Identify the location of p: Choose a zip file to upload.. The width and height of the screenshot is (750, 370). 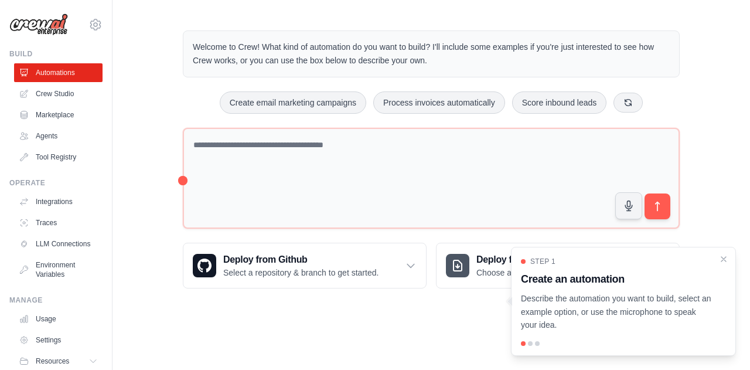
(526, 272).